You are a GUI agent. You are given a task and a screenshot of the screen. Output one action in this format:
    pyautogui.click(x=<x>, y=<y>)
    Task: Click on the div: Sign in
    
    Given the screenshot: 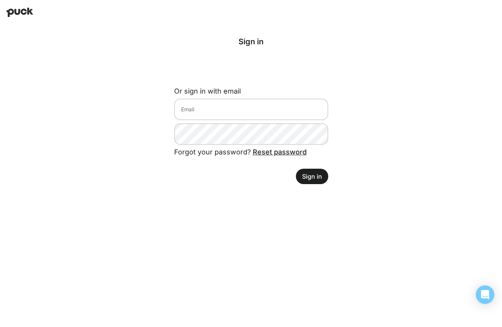 What is the action you would take?
    pyautogui.click(x=251, y=42)
    